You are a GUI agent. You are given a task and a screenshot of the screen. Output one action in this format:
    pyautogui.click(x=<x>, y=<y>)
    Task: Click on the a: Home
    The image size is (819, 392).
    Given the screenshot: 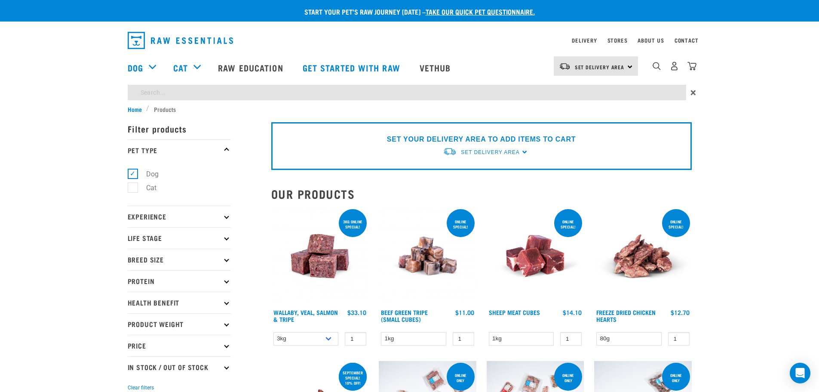 What is the action you would take?
    pyautogui.click(x=137, y=109)
    